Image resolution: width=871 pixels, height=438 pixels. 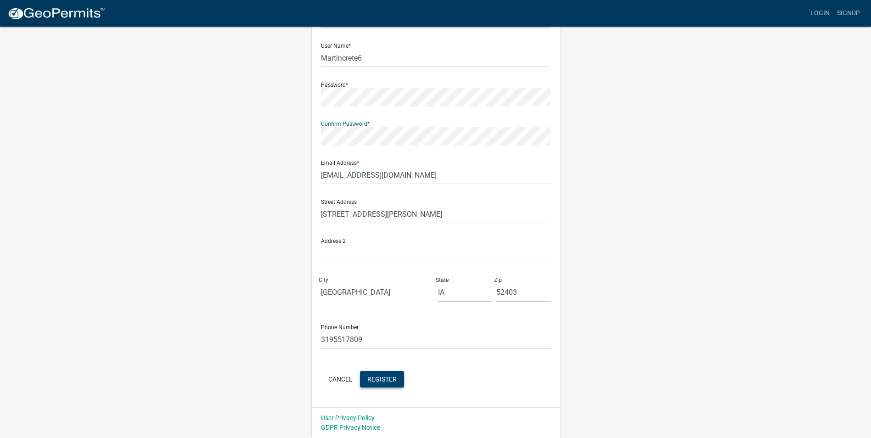 What do you see at coordinates (348, 418) in the screenshot?
I see `a: User Privacy Policy` at bounding box center [348, 418].